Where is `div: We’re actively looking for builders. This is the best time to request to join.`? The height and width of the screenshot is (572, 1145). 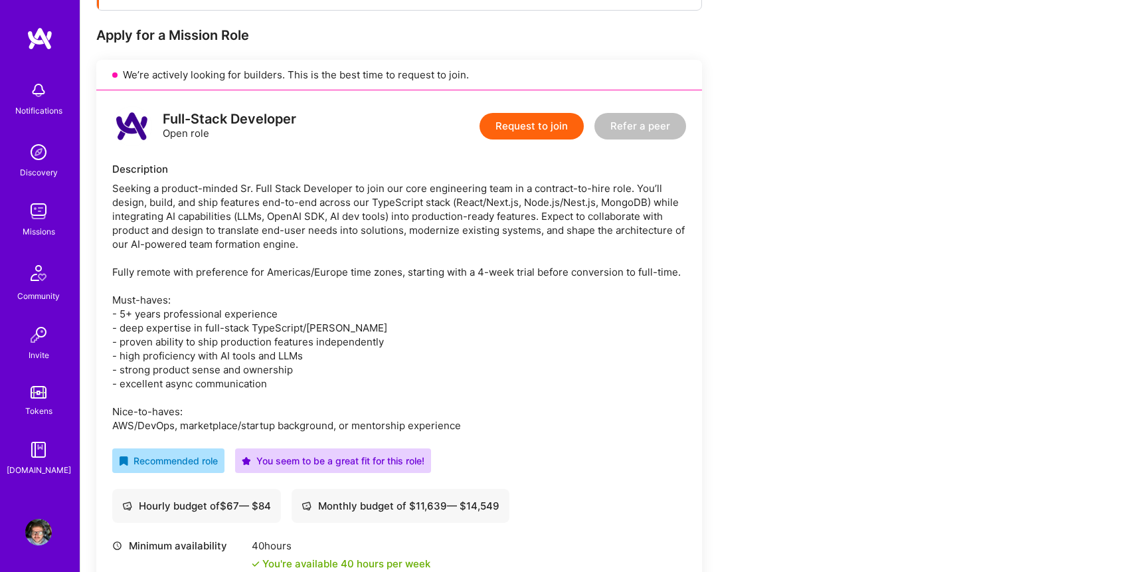
div: We’re actively looking for builders. This is the best time to request to join. is located at coordinates (399, 75).